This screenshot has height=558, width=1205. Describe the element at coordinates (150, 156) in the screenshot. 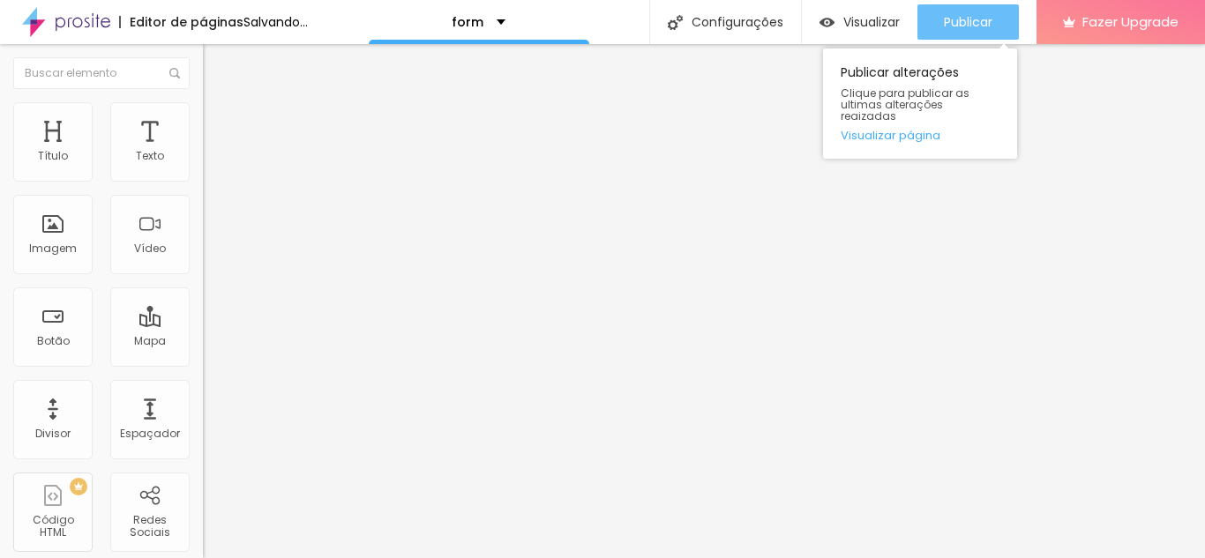

I see `div: Texto` at that location.